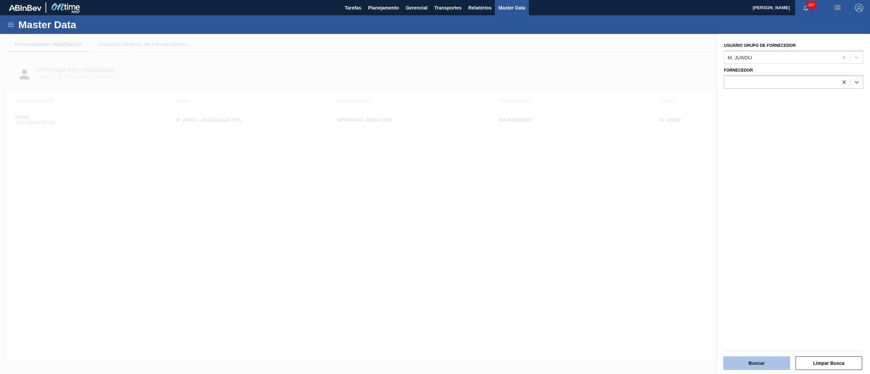 The image size is (870, 374). I want to click on label: Fornecedor, so click(738, 70).